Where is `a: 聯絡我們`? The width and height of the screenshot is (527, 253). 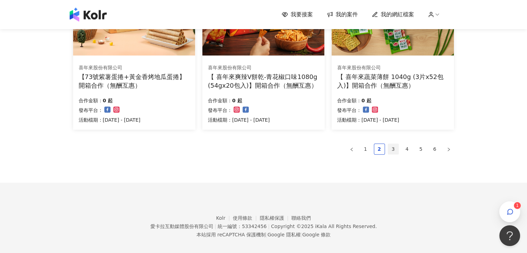 a: 聯絡我們 is located at coordinates (301, 218).